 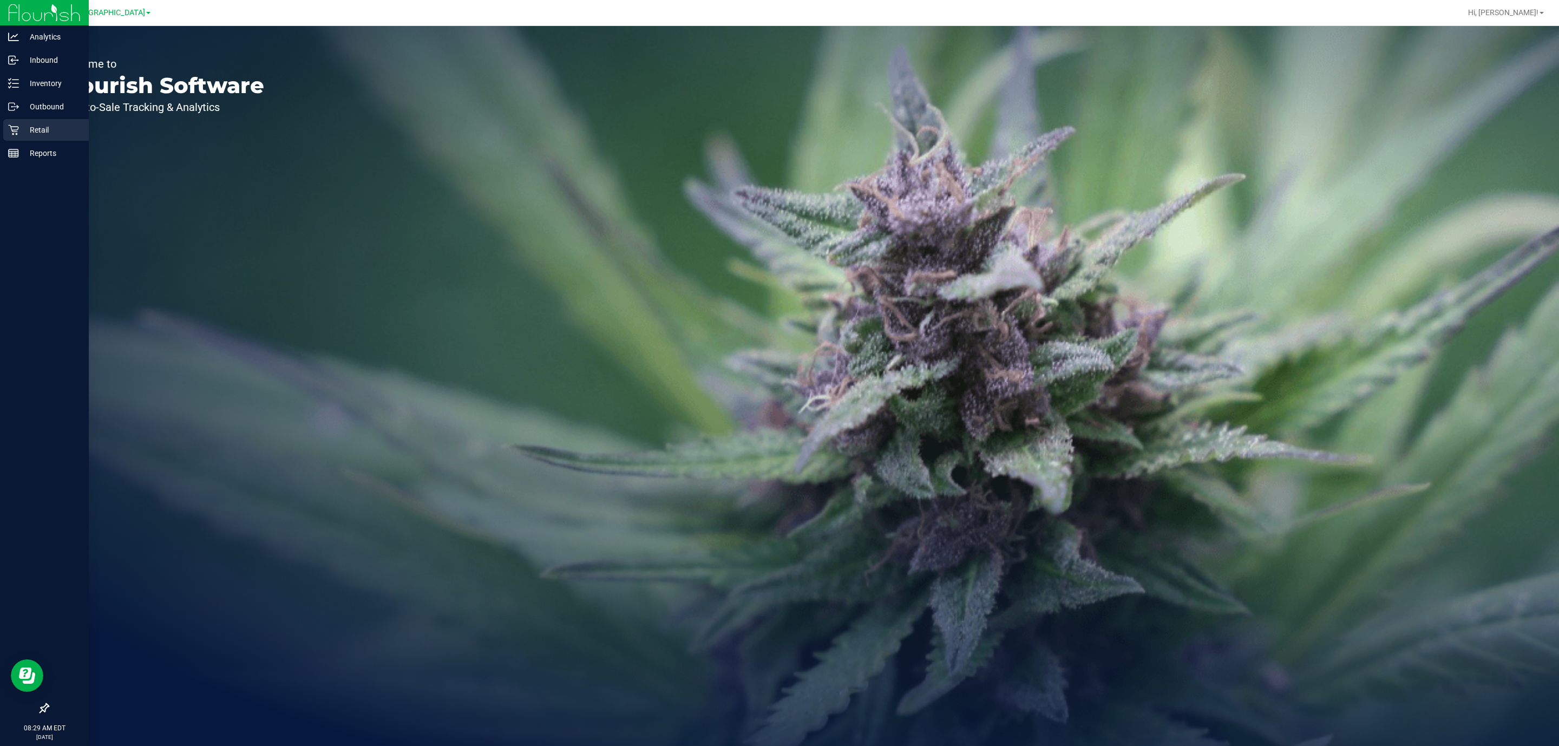 I want to click on inline-svg: Reports, so click(x=14, y=153).